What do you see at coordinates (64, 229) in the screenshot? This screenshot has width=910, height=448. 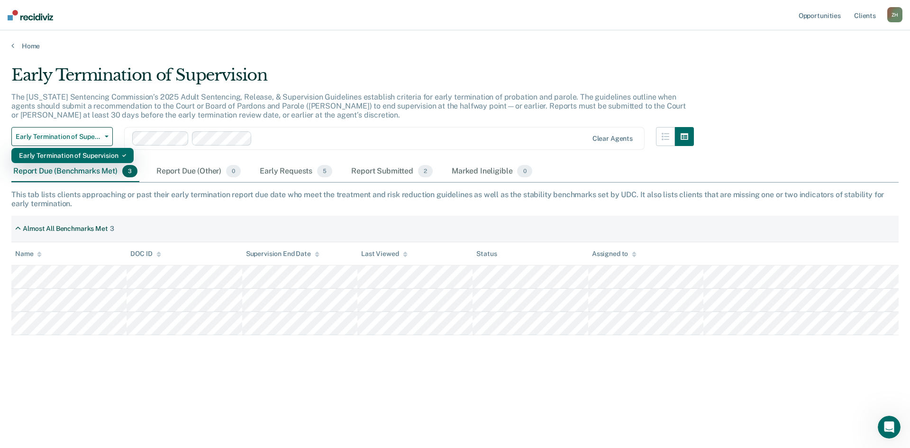 I see `div: Almost All Benchmarks Met3` at bounding box center [64, 229].